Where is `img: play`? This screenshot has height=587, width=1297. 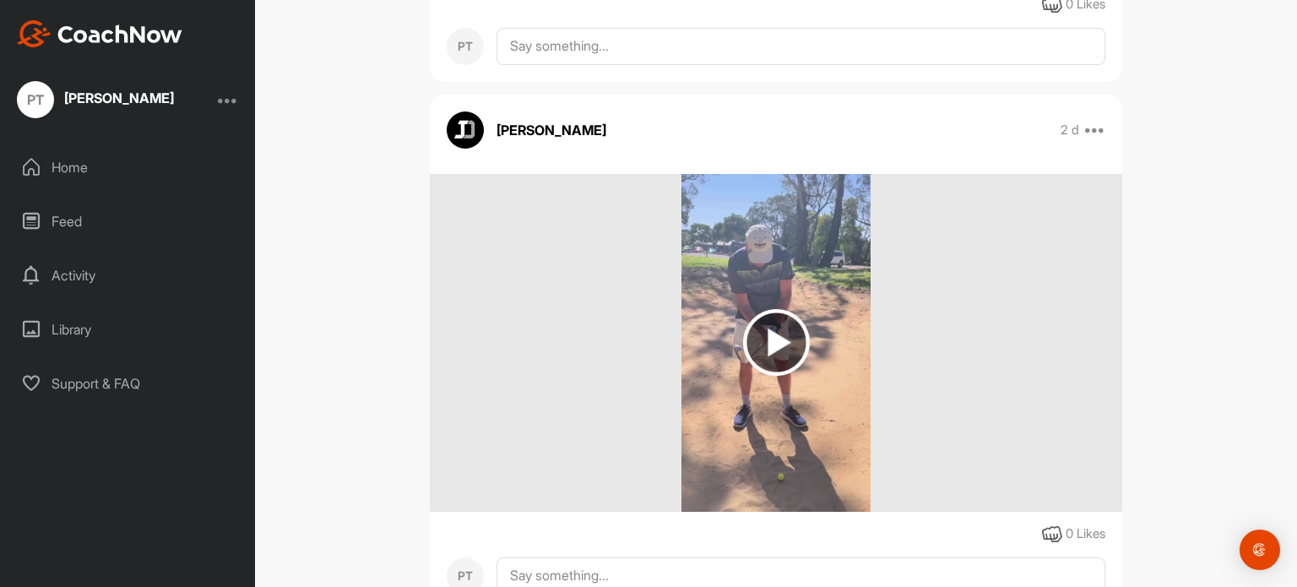 img: play is located at coordinates (776, 342).